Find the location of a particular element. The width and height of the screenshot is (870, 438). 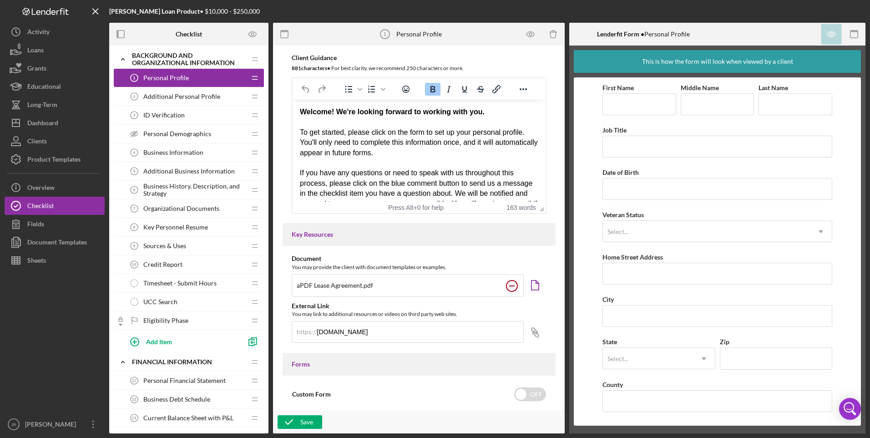

div: Dashboard is located at coordinates (43, 124).